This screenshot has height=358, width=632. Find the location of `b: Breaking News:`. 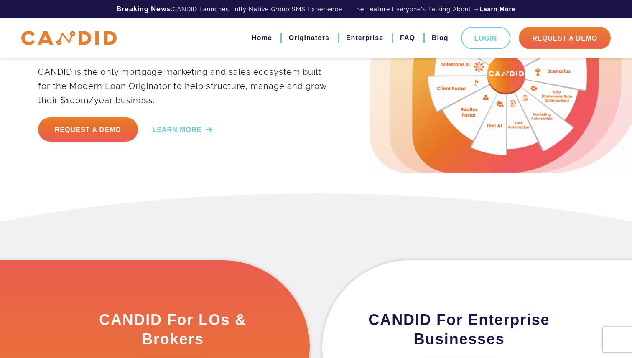

b: Breaking News: is located at coordinates (145, 9).